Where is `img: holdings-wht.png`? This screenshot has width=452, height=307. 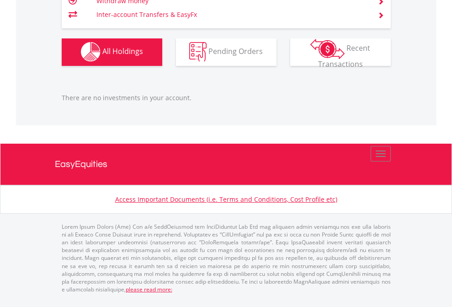 img: holdings-wht.png is located at coordinates (90, 52).